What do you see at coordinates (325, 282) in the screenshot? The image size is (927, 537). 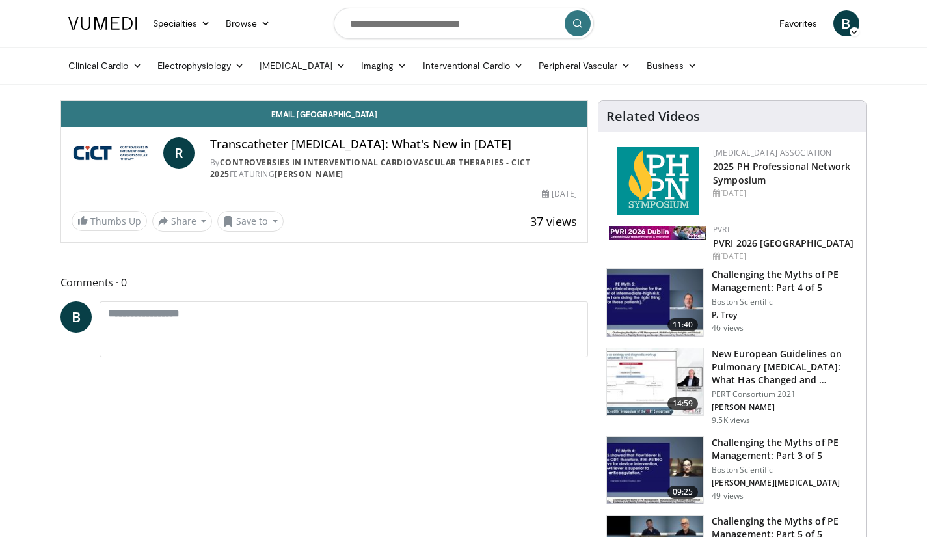 I see `span: Comments 0` at bounding box center [325, 282].